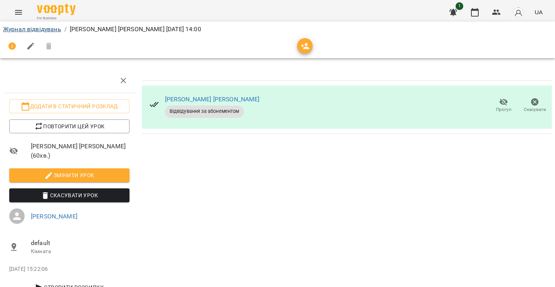 This screenshot has width=555, height=287. I want to click on span: default, so click(80, 243).